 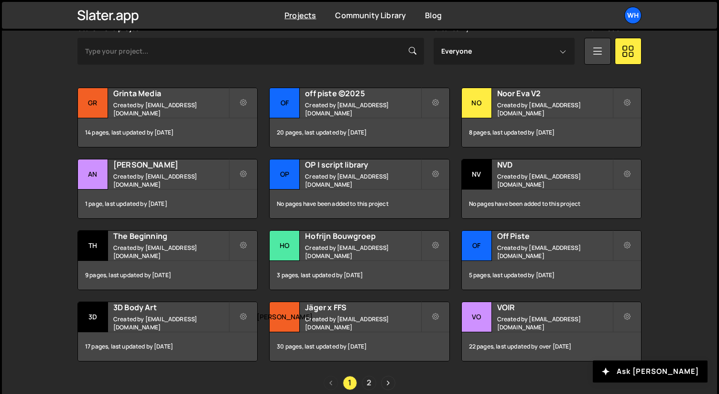 I want to click on div: Wh, so click(x=633, y=15).